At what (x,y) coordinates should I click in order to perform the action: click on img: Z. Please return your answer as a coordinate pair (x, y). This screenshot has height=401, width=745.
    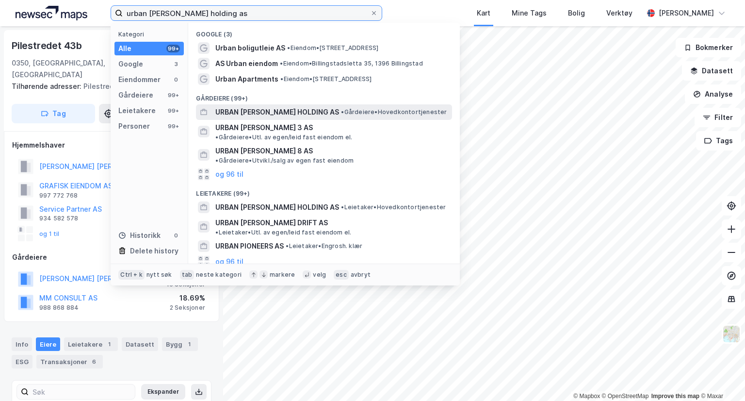
    Looking at the image, I should click on (731, 334).